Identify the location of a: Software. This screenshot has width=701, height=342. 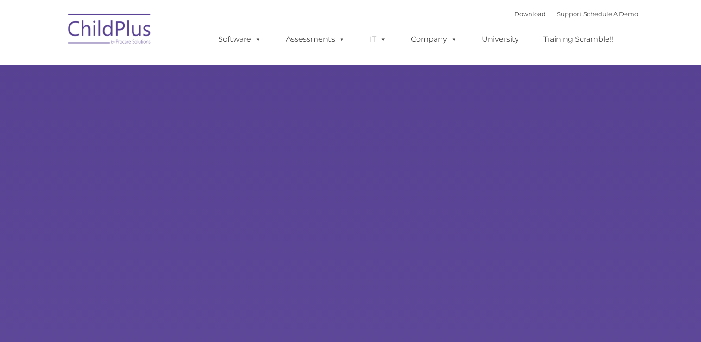
(239, 39).